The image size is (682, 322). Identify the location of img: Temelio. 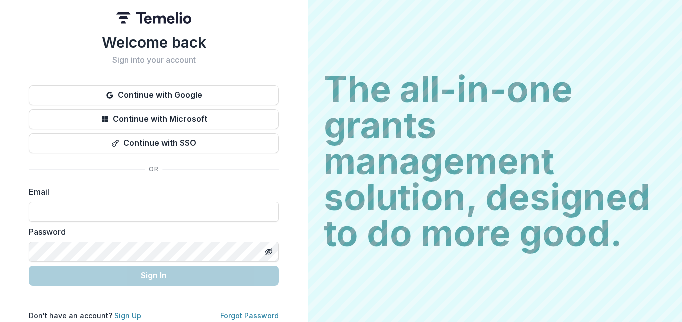
(154, 18).